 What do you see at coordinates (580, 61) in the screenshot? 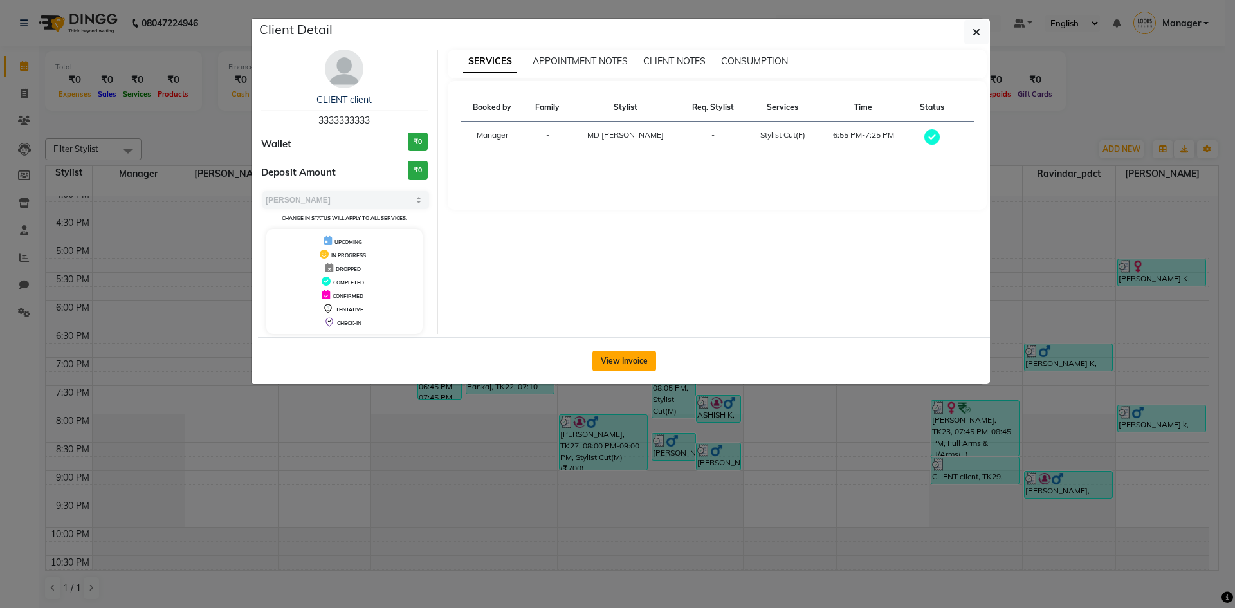
I see `span: APPOINTMENT NOTES` at bounding box center [580, 61].